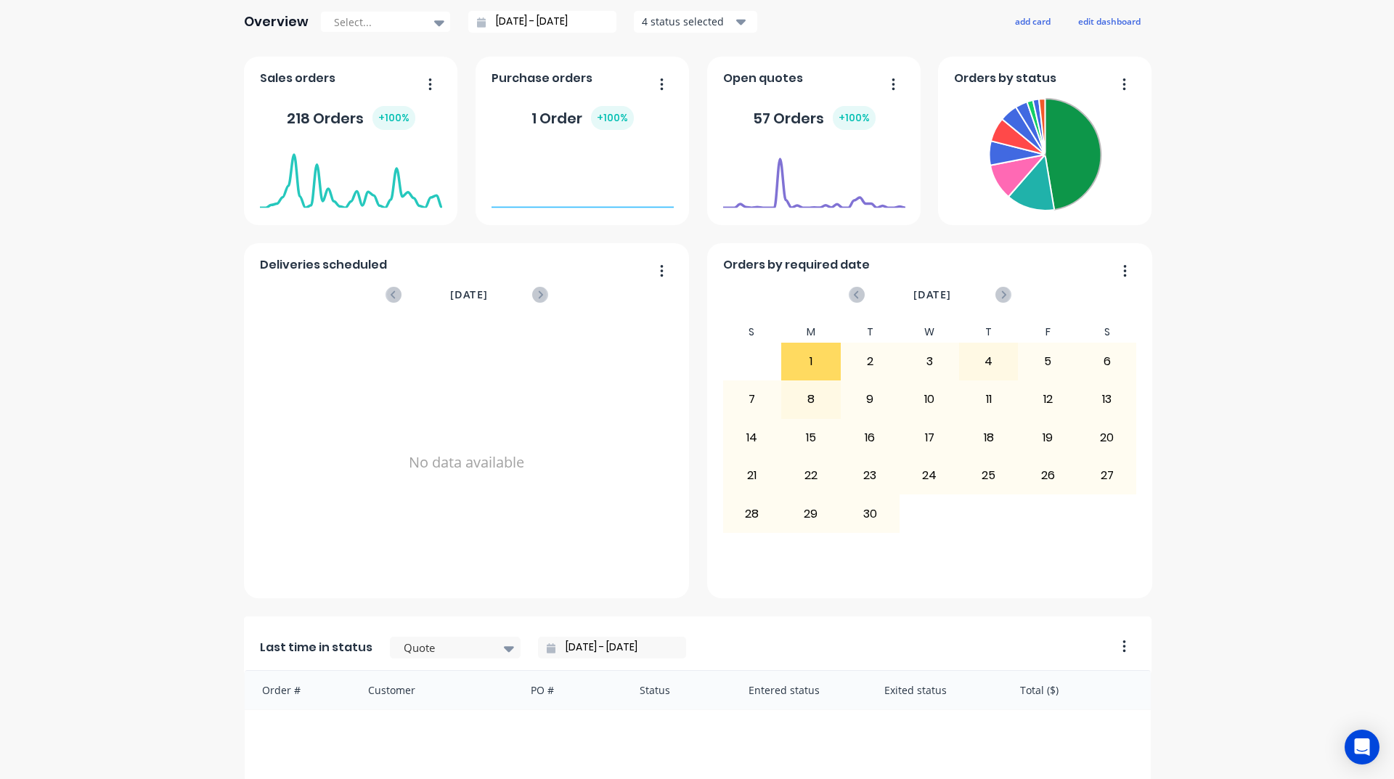 This screenshot has height=779, width=1394. Describe the element at coordinates (938, 690) in the screenshot. I see `div: Exited status` at that location.